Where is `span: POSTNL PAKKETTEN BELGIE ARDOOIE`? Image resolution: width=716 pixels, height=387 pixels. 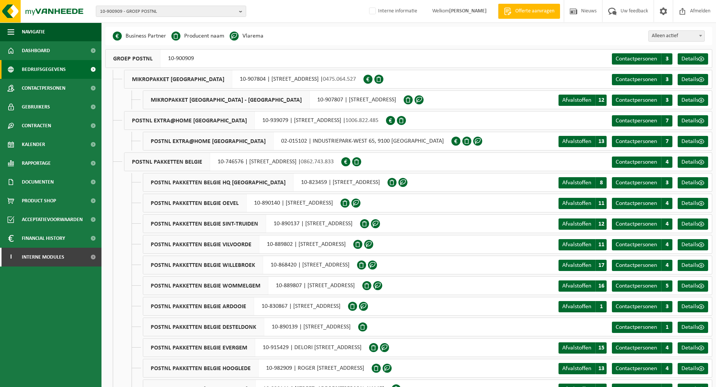 span: POSTNL PAKKETTEN BELGIE ARDOOIE is located at coordinates (198, 307).